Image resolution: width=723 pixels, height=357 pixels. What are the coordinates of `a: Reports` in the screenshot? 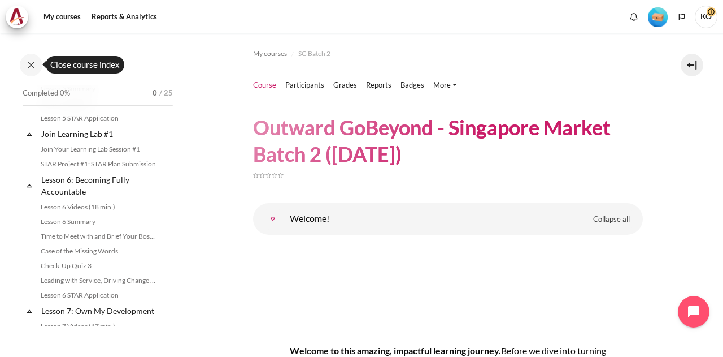 It's located at (379, 85).